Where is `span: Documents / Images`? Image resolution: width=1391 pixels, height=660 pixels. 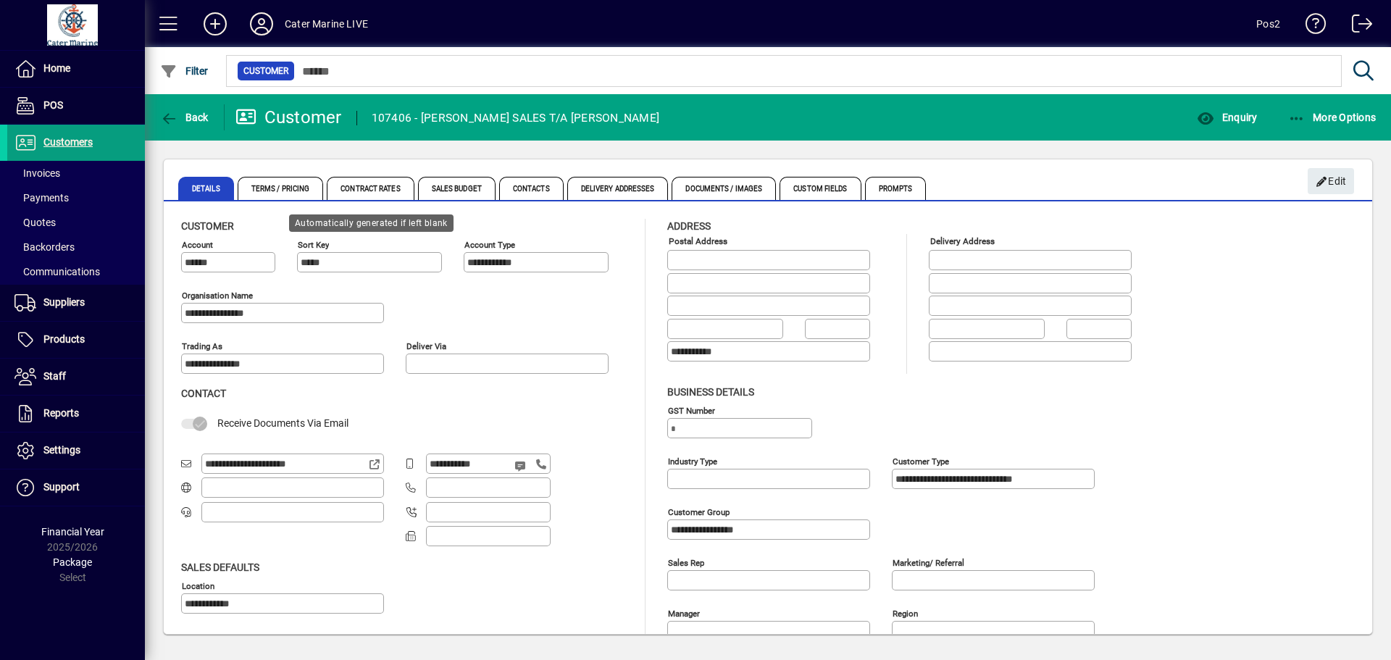 span: Documents / Images is located at coordinates (724, 188).